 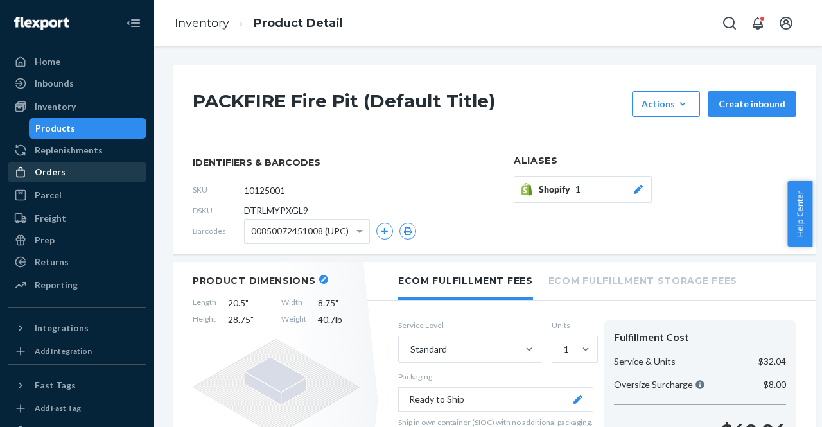 I want to click on a: Parcel, so click(x=77, y=195).